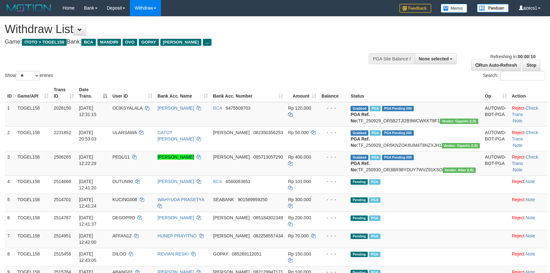 The image size is (550, 273). I want to click on span: BCA, so click(88, 42).